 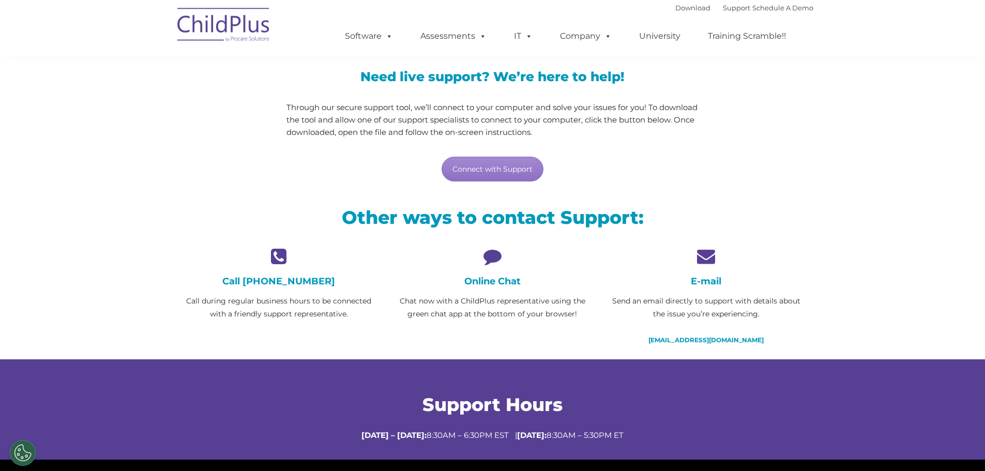 I want to click on h2: Other ways to contact Support:, so click(x=493, y=217).